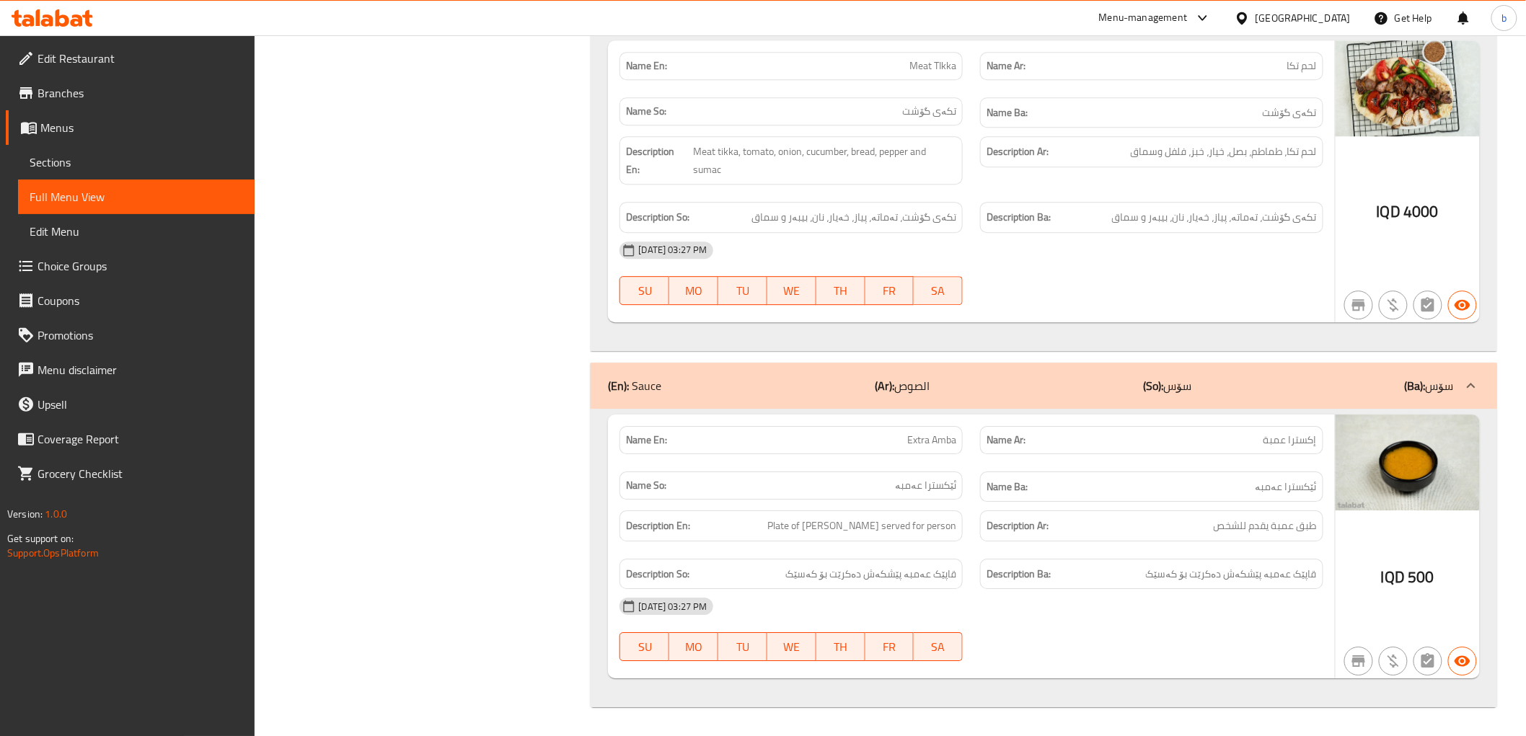 The width and height of the screenshot is (1526, 736). What do you see at coordinates (140, 266) in the screenshot?
I see `span: Choice Groups` at bounding box center [140, 266].